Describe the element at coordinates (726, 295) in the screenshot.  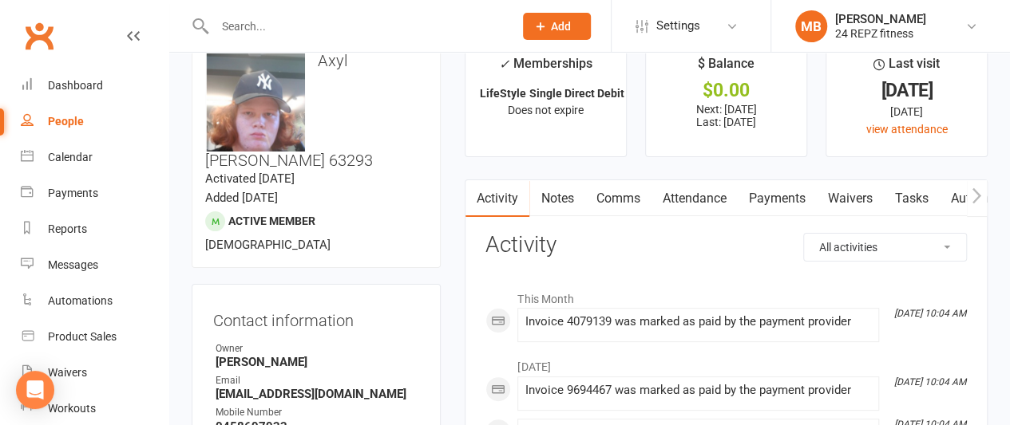
I see `li: This Month` at that location.